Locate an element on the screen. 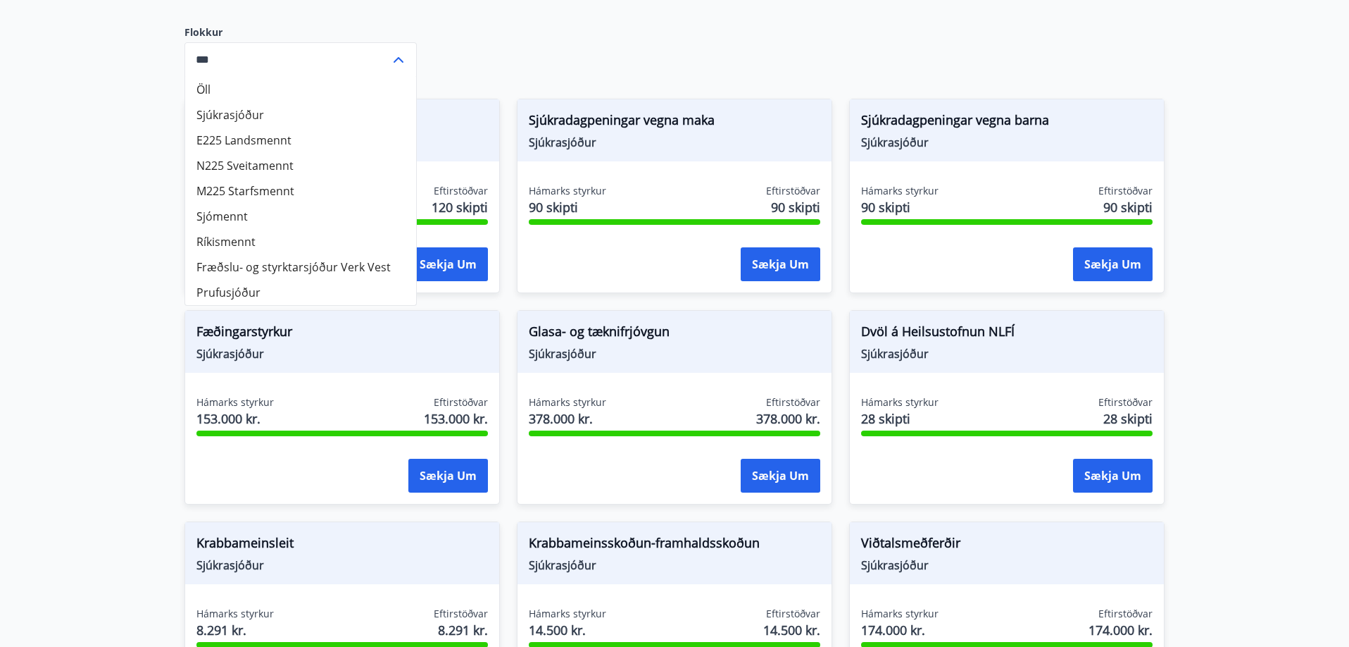 This screenshot has width=1349, height=647. span: Dvöl á Heilsustofnun NLFÍ is located at coordinates (1007, 334).